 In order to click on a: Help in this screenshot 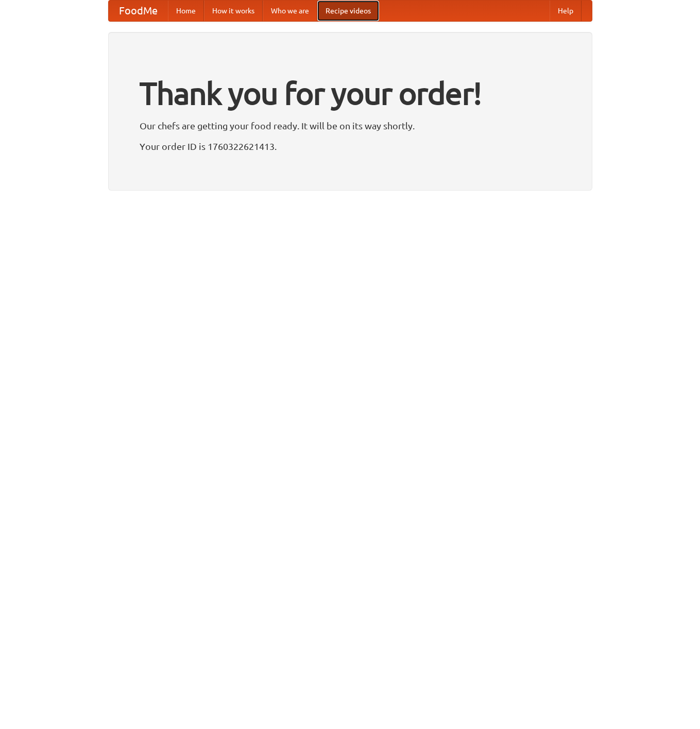, I will do `click(565, 11)`.